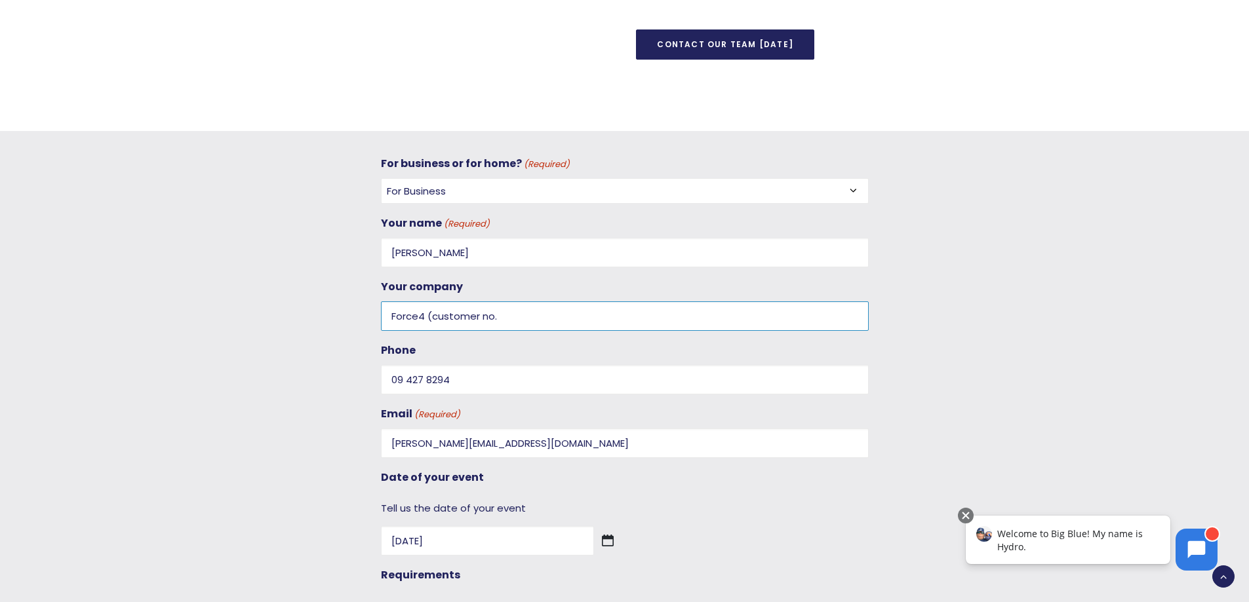 The width and height of the screenshot is (1249, 602). I want to click on label: For business or for home?, so click(475, 164).